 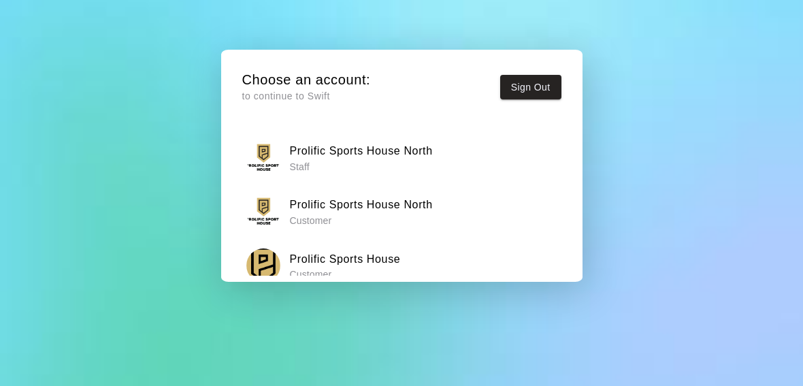 What do you see at coordinates (402, 211) in the screenshot?
I see `button: Prolific Sports House NorthProlific Sports House North Customer` at bounding box center [402, 211].